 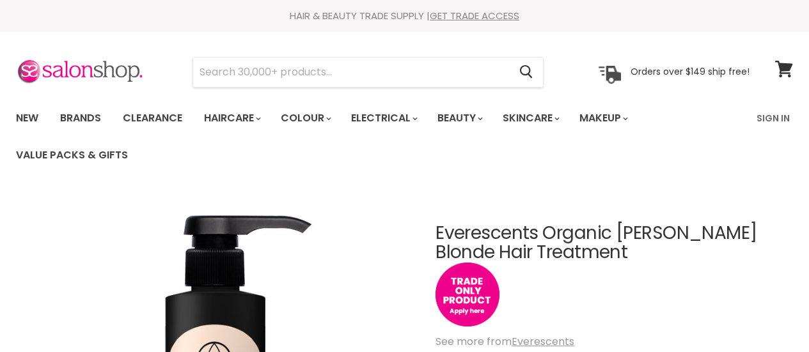 I want to click on input: Search, so click(x=351, y=72).